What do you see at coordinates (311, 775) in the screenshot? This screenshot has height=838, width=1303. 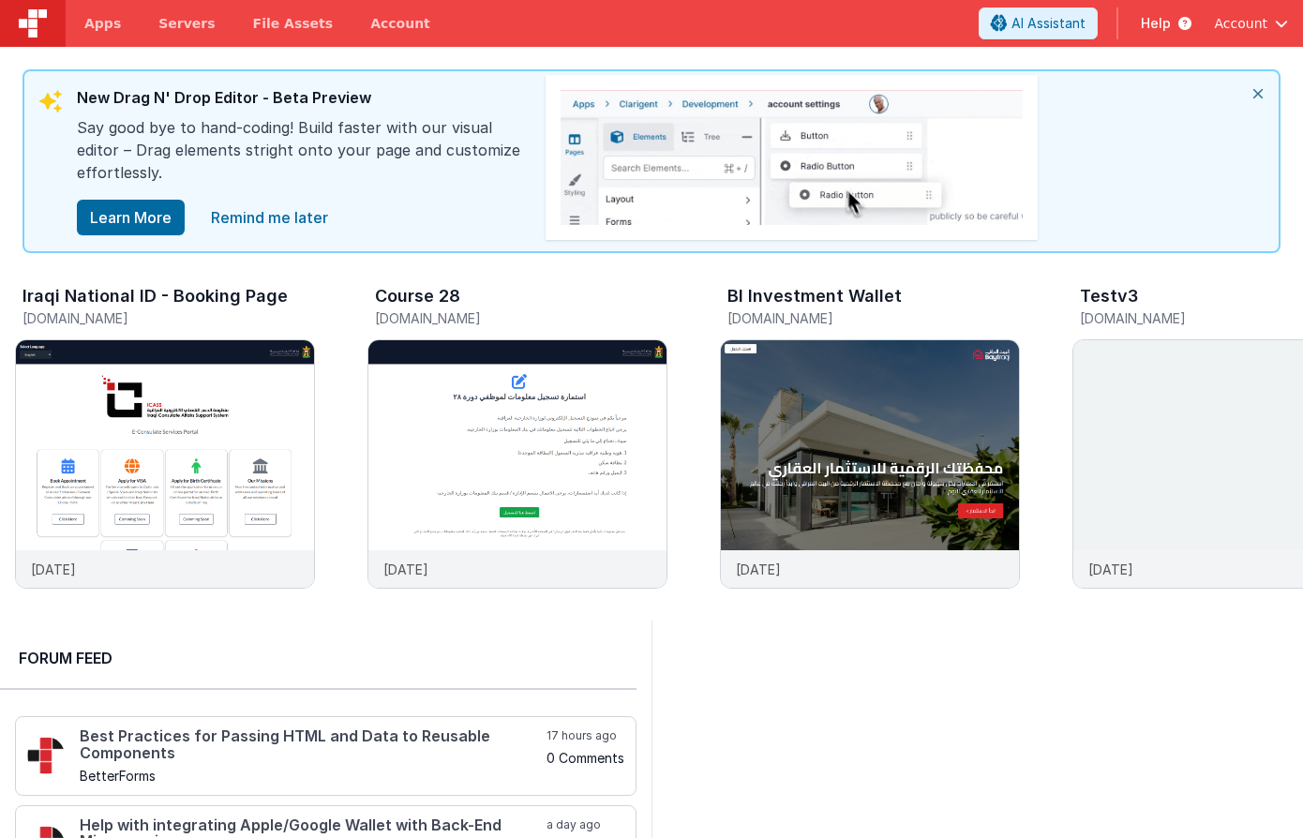 I see `h5: BetterForms` at bounding box center [311, 775].